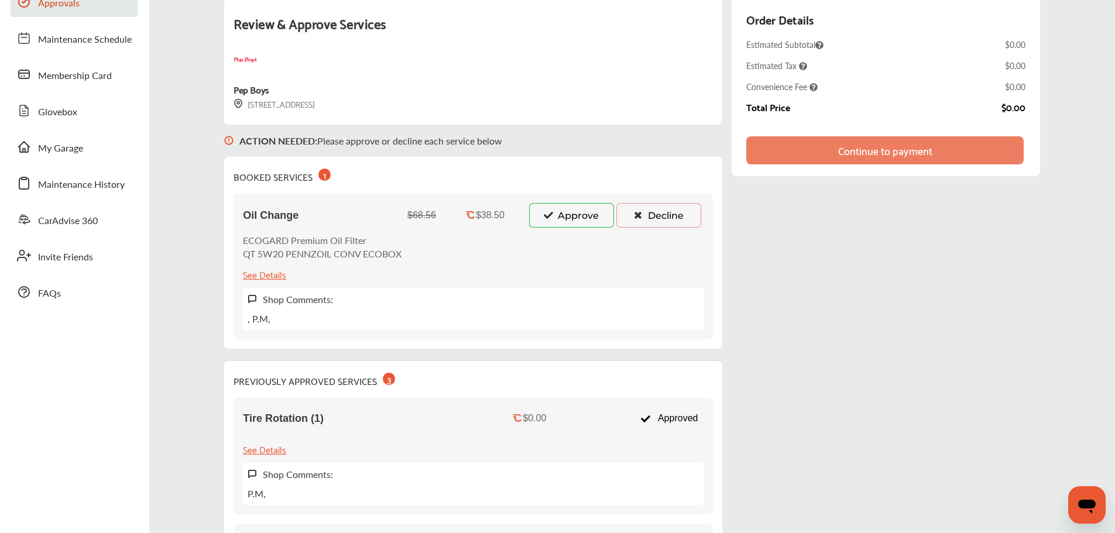  Describe the element at coordinates (278, 140) in the screenshot. I see `b: ACTION NEEDED :` at that location.